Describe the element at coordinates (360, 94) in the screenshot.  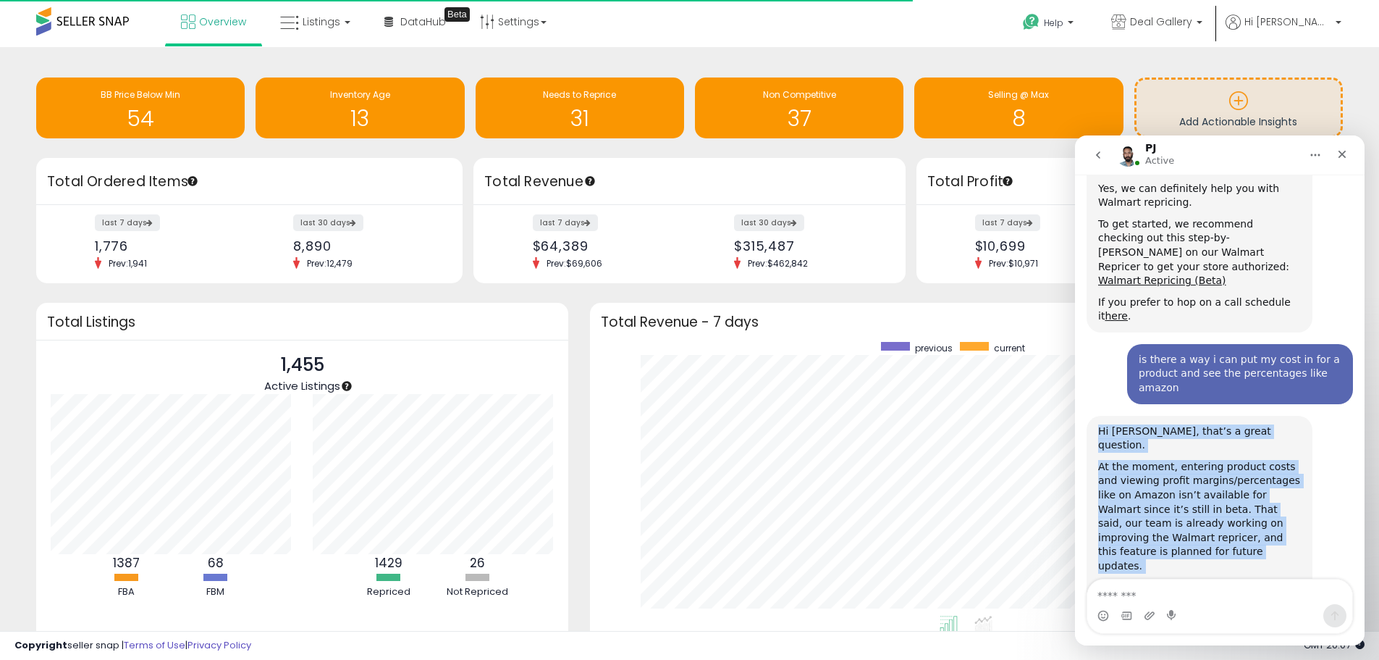
I see `span: Inventory Age` at that location.